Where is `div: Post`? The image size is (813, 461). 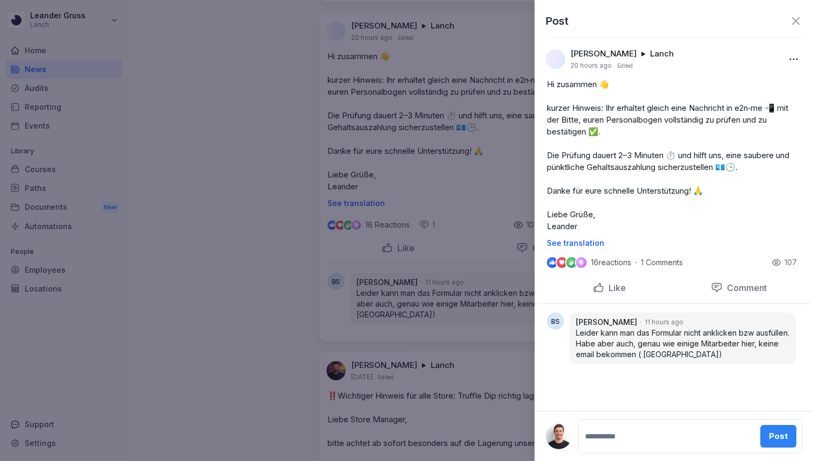
div: Post is located at coordinates (778, 436).